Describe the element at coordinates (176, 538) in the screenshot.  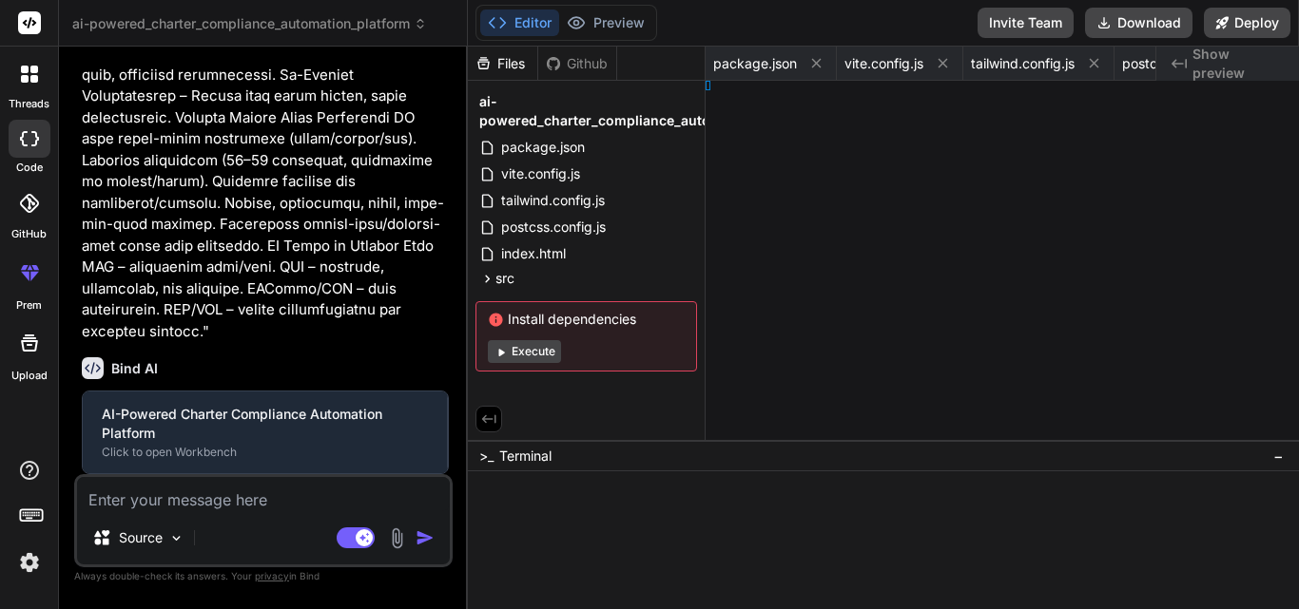
I see `img: Pick Models` at that location.